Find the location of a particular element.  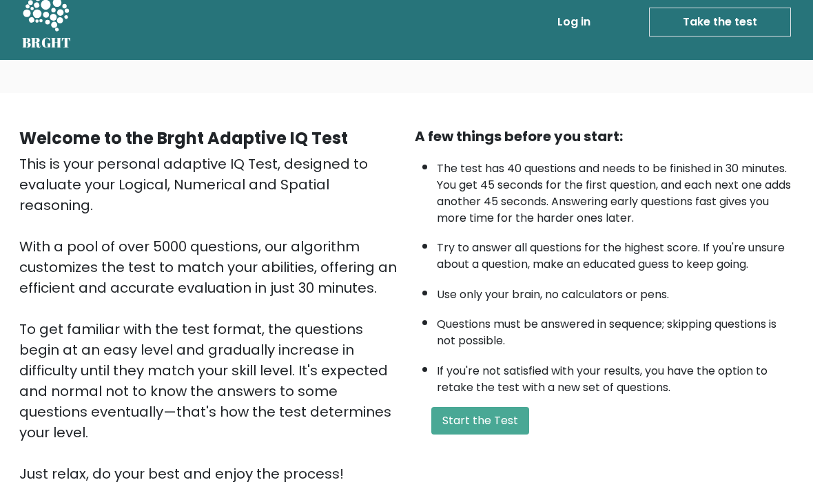

li: The test has 40 questions and needs to be finished in 30 minutes. You get 45 seconds for the firs... is located at coordinates (615, 190).